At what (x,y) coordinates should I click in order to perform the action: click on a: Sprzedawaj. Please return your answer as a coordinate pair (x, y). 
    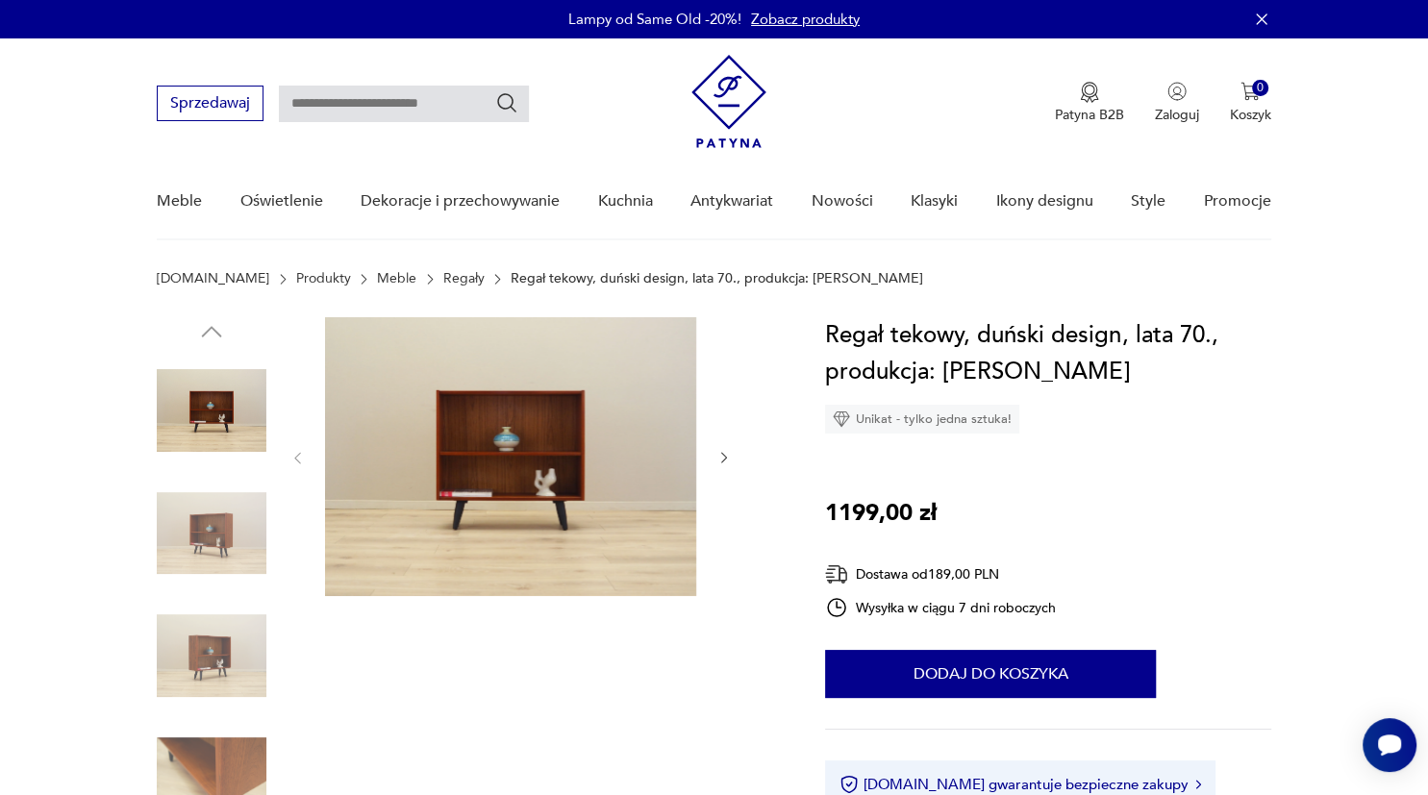
    Looking at the image, I should click on (210, 105).